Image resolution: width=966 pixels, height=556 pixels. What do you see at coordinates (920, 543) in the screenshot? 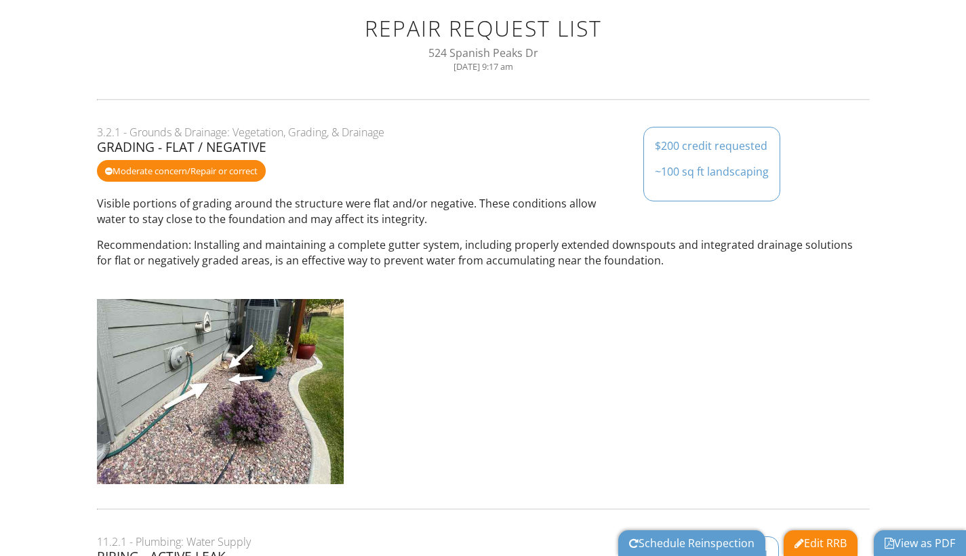
I see `a: View as PDF` at bounding box center [920, 543].